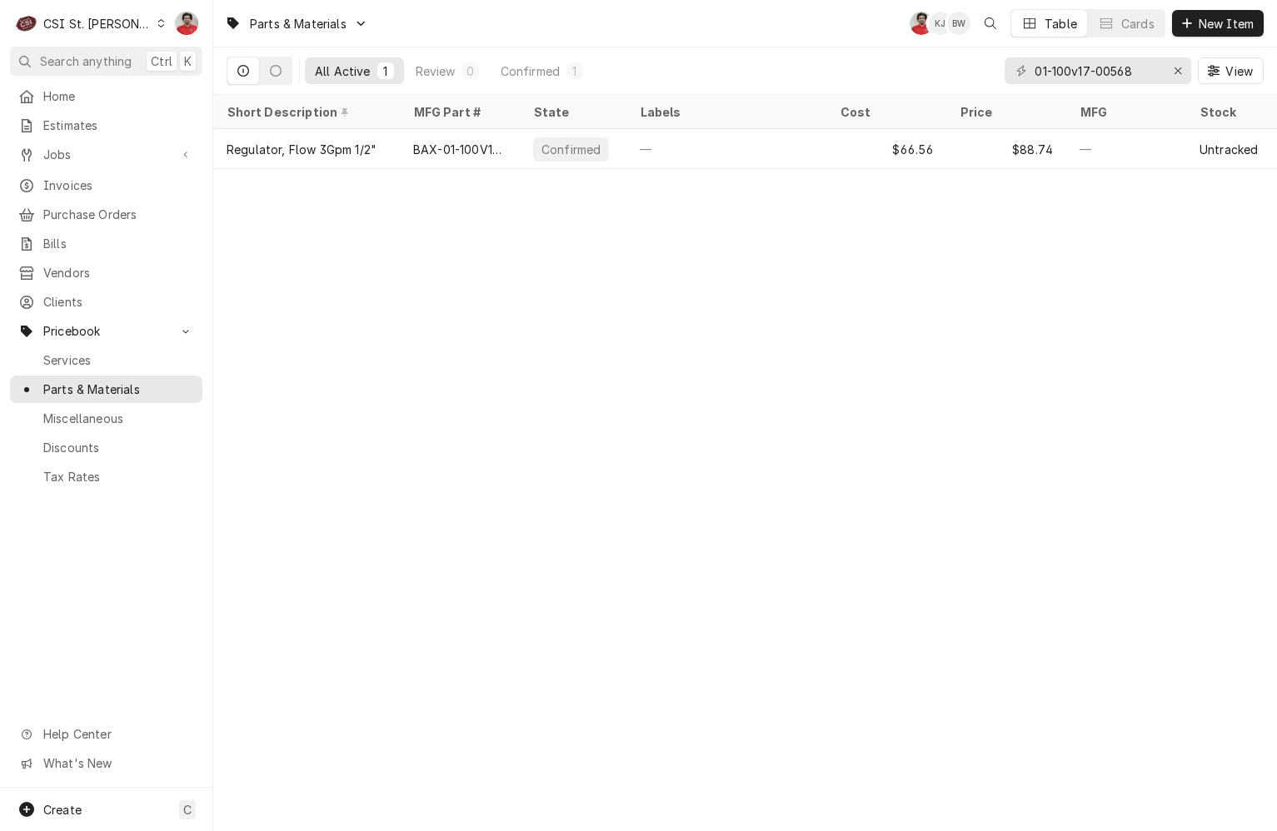 The width and height of the screenshot is (1277, 831). I want to click on a: Go to What's New, so click(106, 763).